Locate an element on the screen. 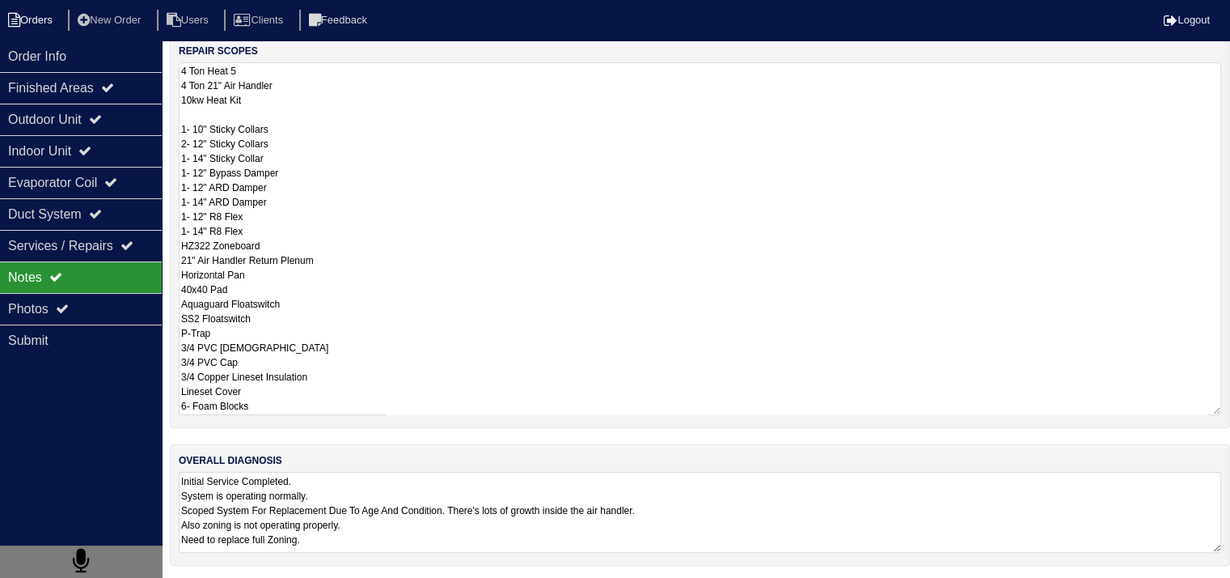 This screenshot has width=1230, height=578. a: Users is located at coordinates (189, 19).